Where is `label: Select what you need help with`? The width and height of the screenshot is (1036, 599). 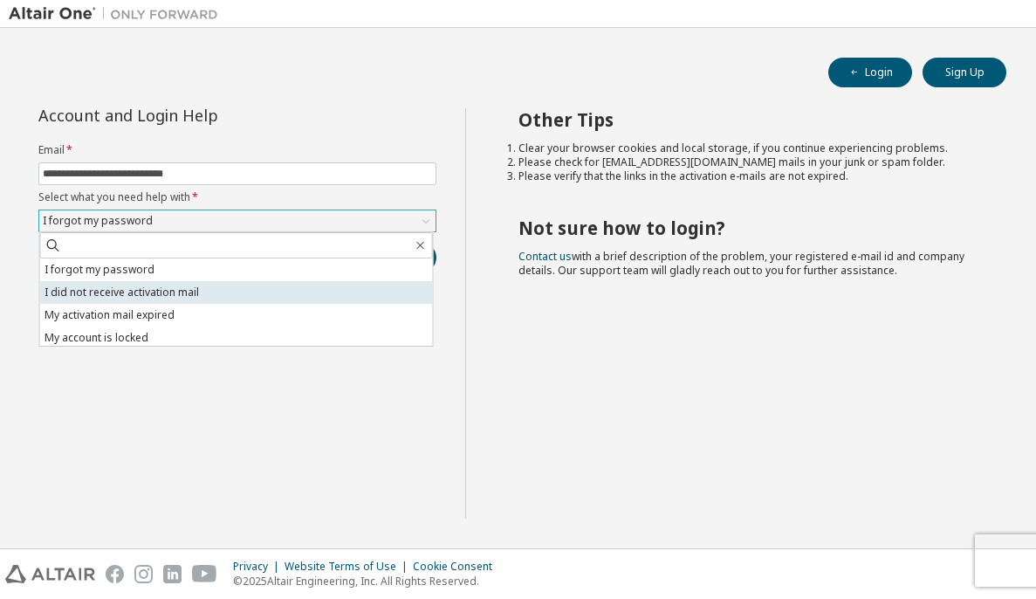 label: Select what you need help with is located at coordinates (237, 197).